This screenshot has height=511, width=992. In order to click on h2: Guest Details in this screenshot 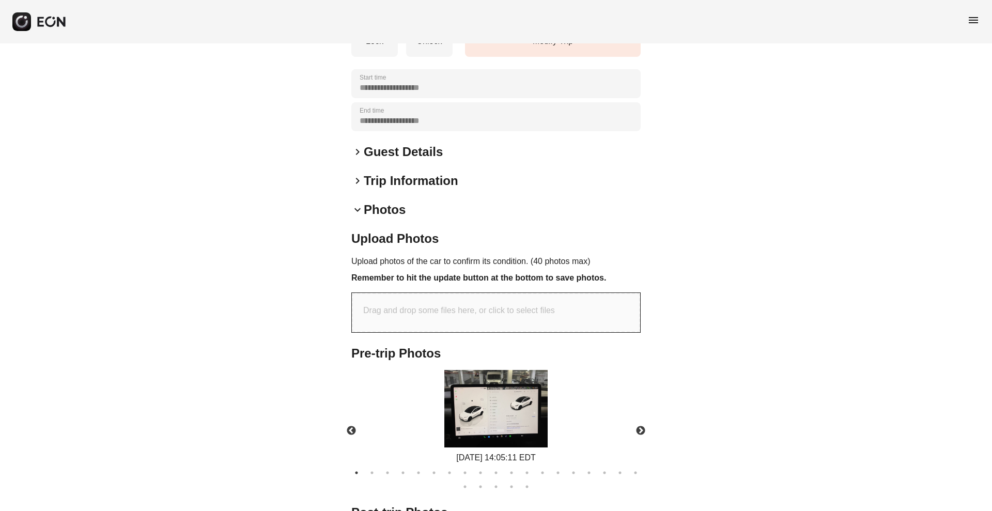, I will do `click(403, 152)`.